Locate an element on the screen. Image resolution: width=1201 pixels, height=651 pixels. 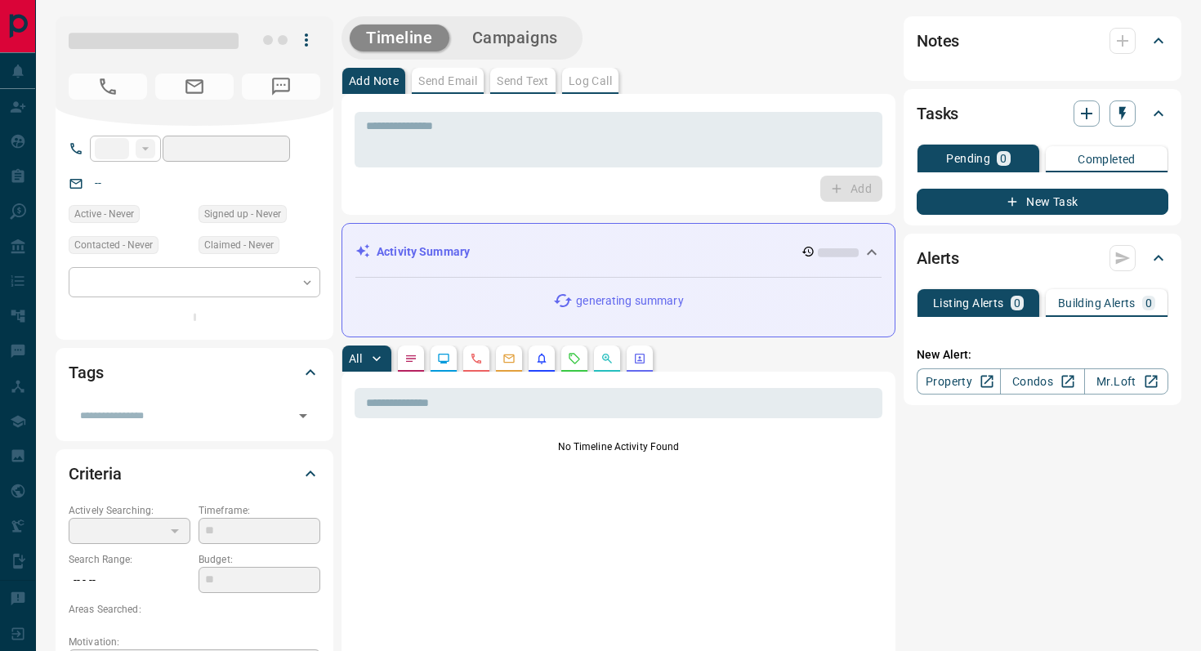
h2: Criteria is located at coordinates (95, 474).